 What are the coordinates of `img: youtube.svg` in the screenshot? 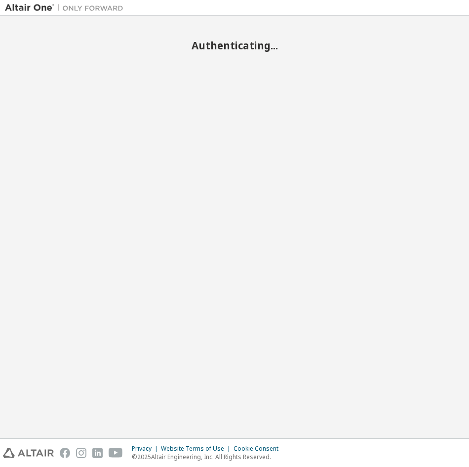 It's located at (116, 453).